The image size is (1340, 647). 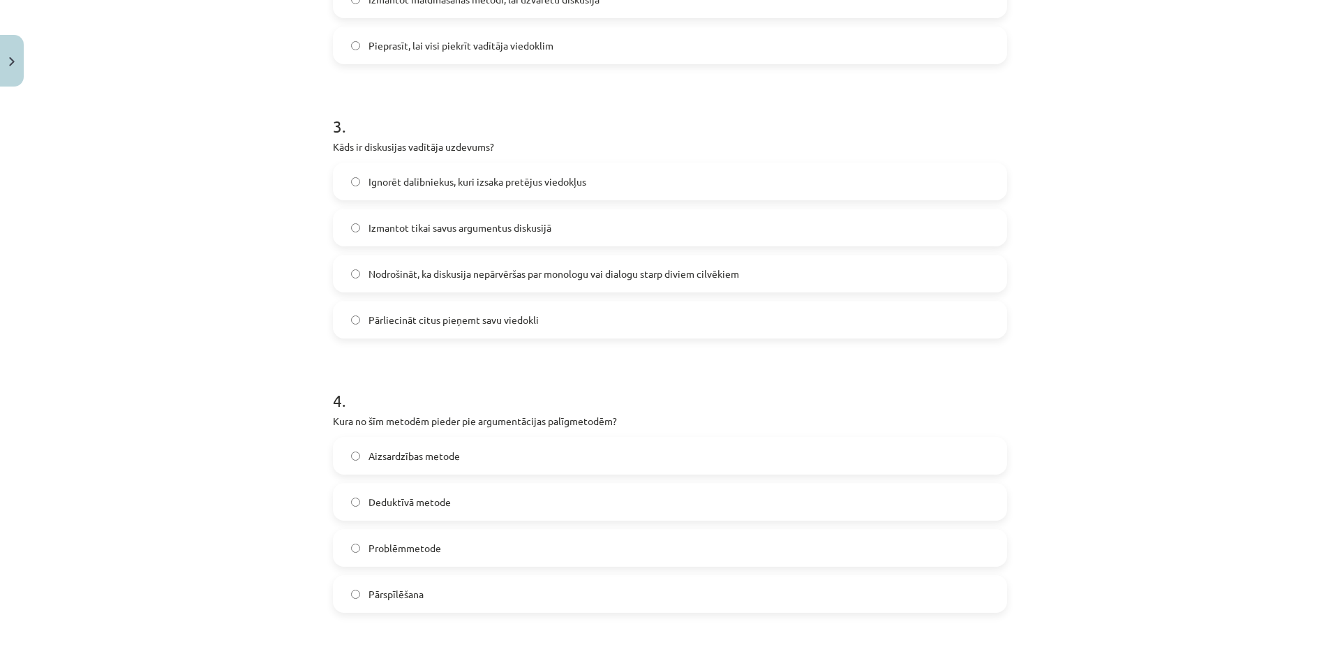 I want to click on input: Ignorēt dalībniekus, kuri izsaka pretējus viedokļus, so click(x=355, y=181).